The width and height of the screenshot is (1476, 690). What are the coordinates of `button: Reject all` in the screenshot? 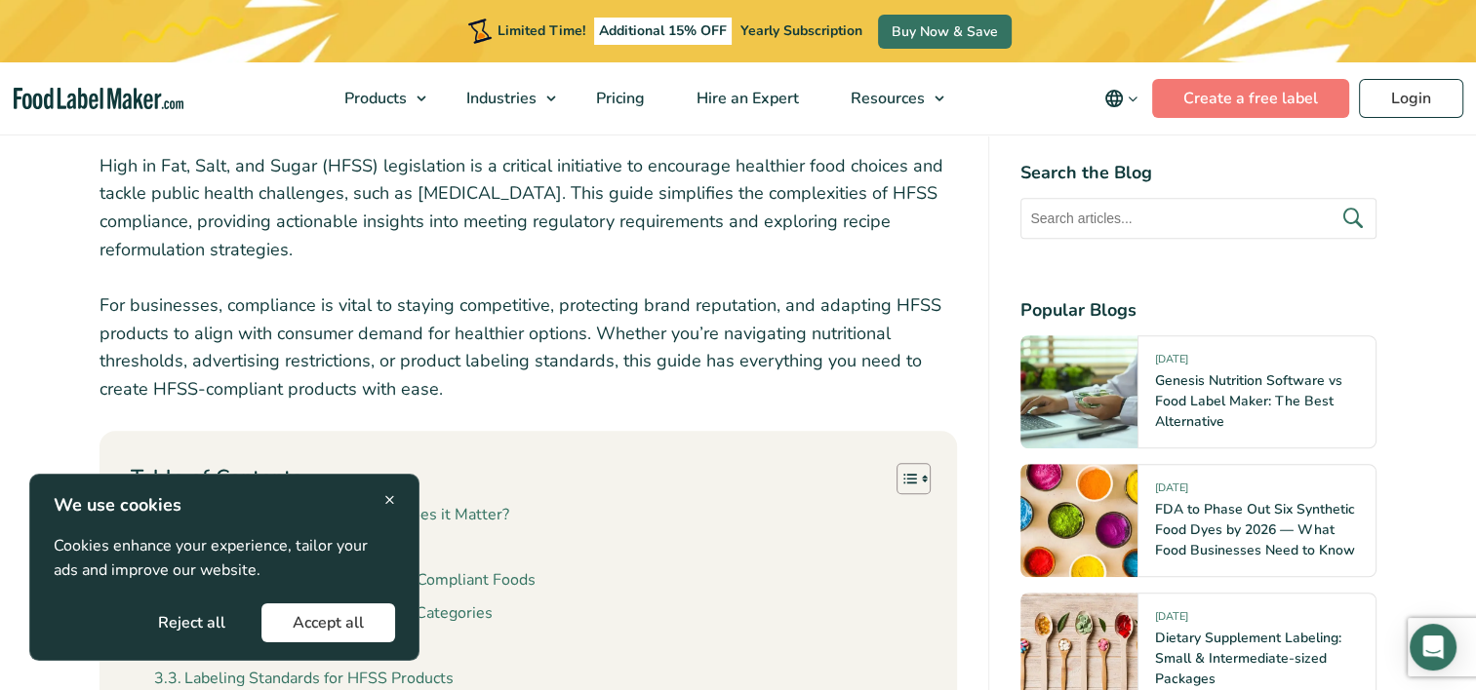 It's located at (191, 623).